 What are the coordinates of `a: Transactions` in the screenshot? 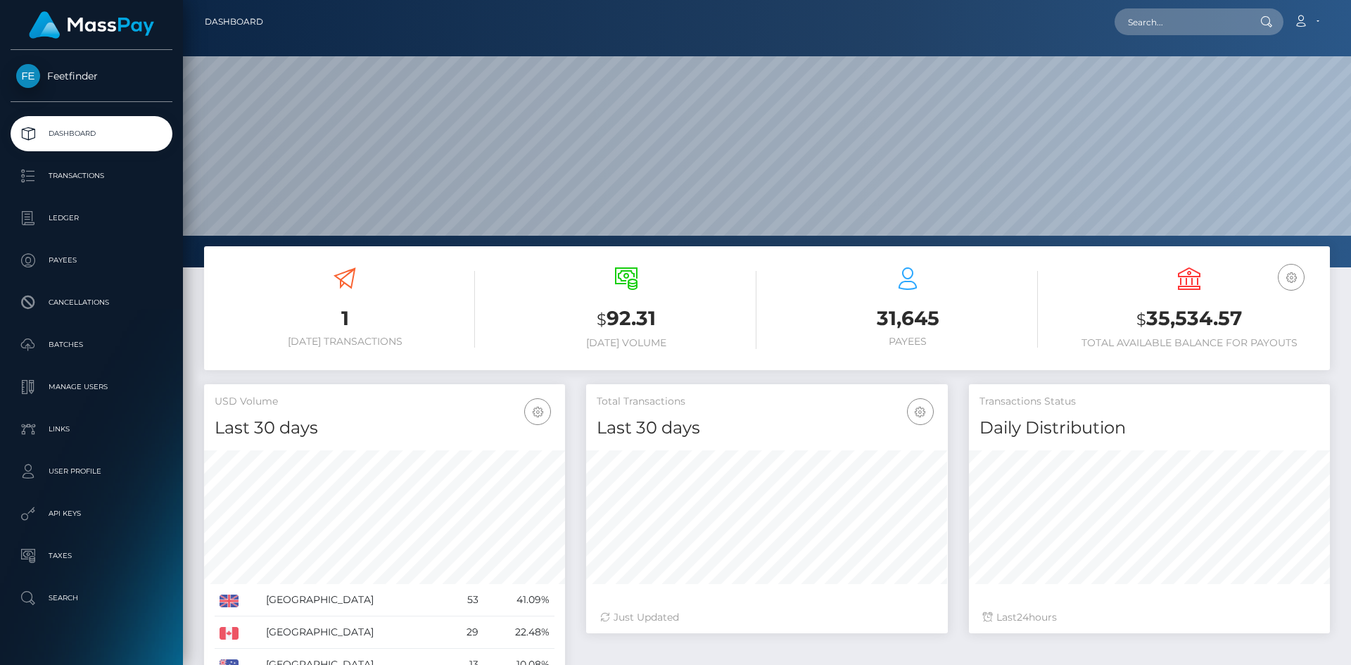 It's located at (91, 176).